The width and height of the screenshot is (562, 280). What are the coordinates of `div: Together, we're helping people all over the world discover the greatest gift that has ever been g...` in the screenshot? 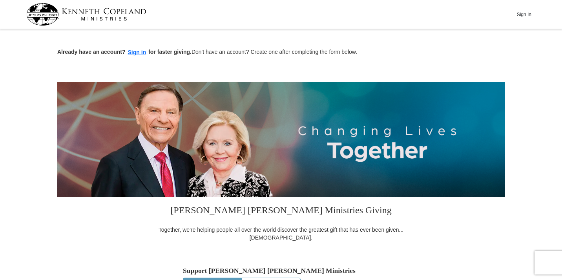 It's located at (281, 234).